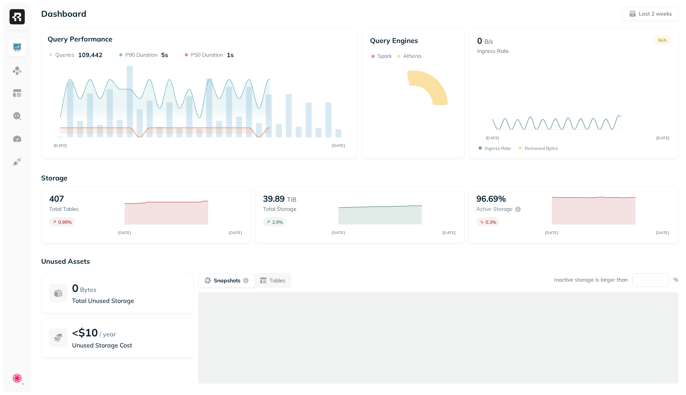  What do you see at coordinates (129, 345) in the screenshot?
I see `p: Unused Storage Cost` at bounding box center [129, 345].